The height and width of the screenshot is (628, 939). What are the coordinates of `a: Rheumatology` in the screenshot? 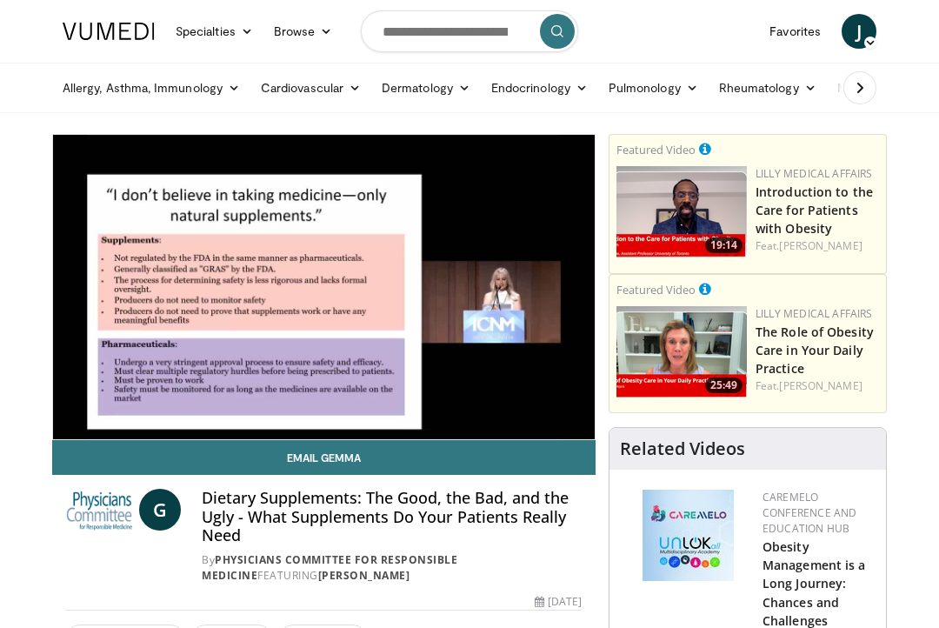 It's located at (767, 88).